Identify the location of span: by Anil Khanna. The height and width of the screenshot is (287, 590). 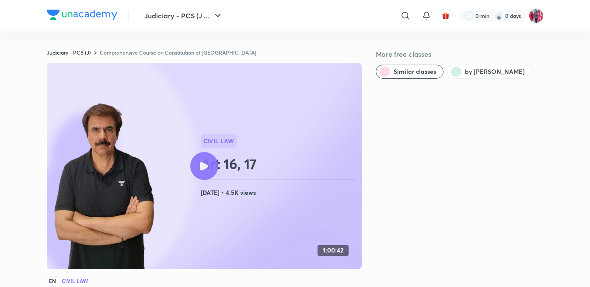
(494, 72).